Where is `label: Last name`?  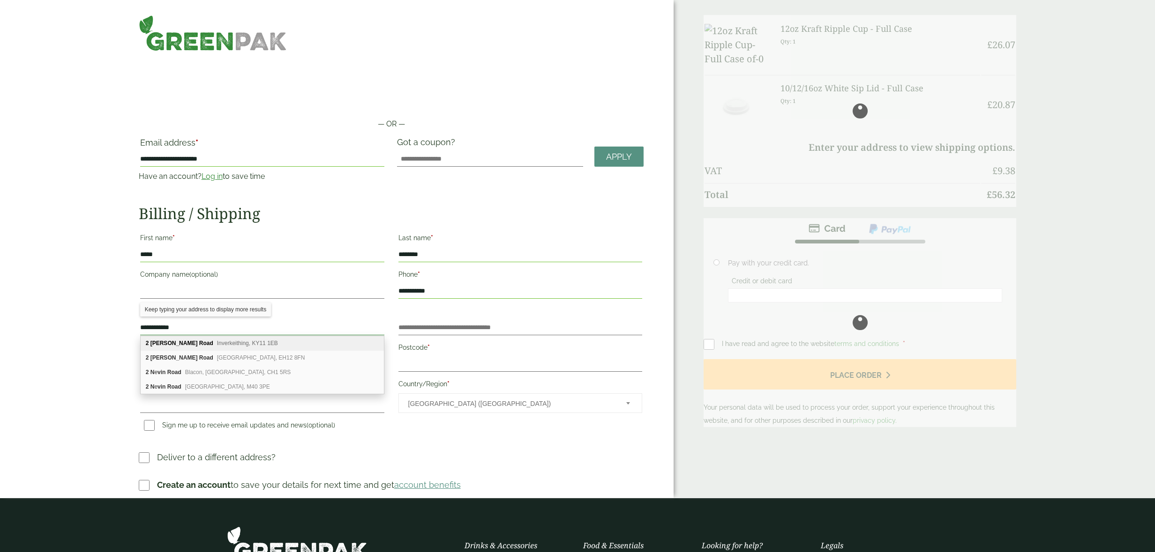
label: Last name is located at coordinates (520, 239).